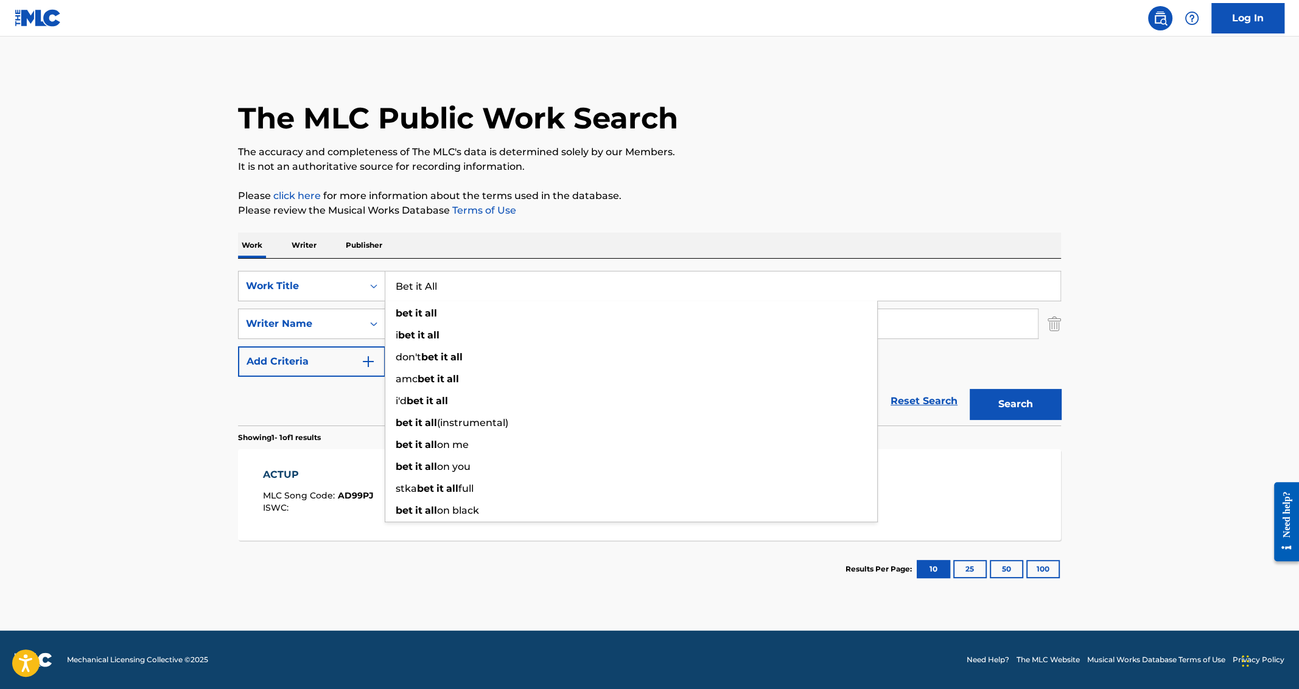 The image size is (1299, 689). What do you see at coordinates (458, 510) in the screenshot?
I see `span: on black` at bounding box center [458, 510].